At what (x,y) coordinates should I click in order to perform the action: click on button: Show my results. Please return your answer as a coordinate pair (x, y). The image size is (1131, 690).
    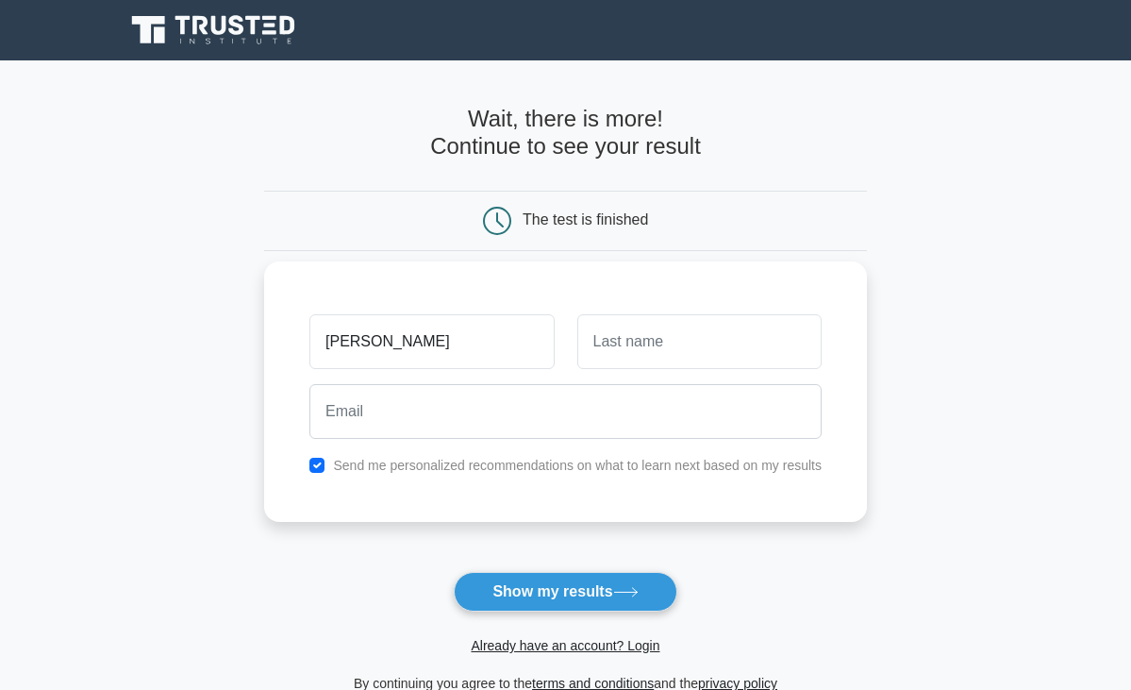
    Looking at the image, I should click on (565, 592).